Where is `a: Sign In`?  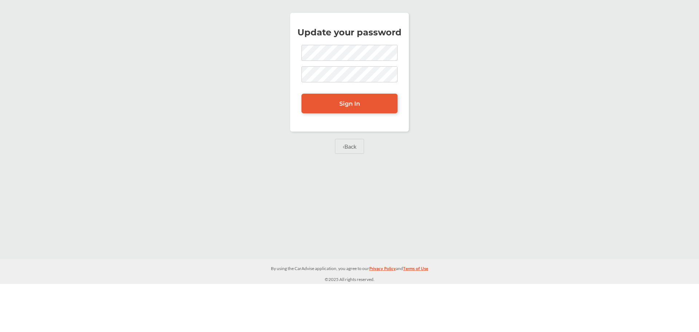
a: Sign In is located at coordinates (350, 103).